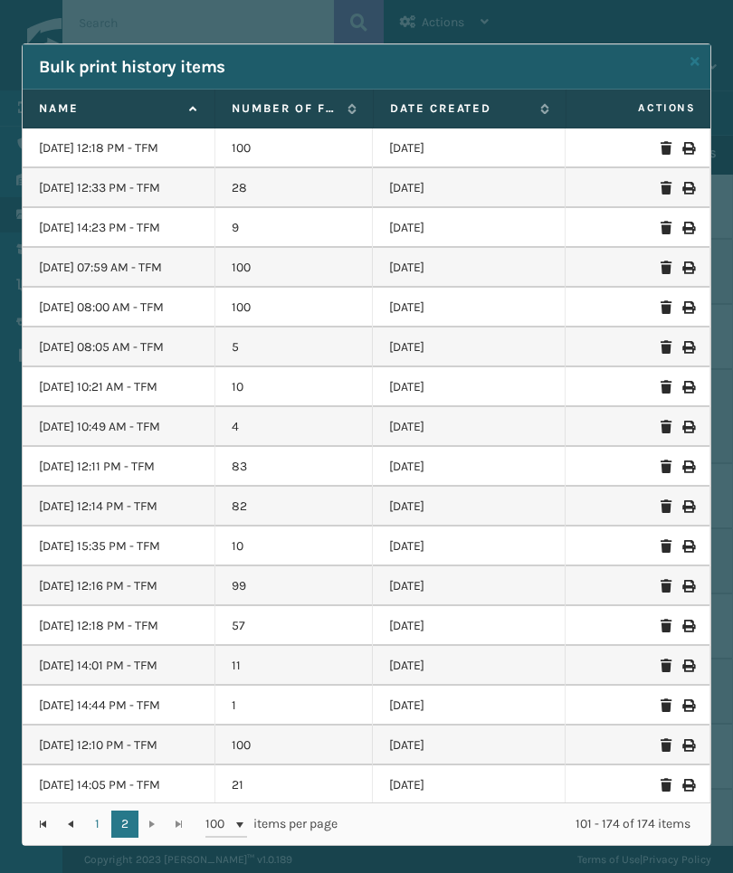  Describe the element at coordinates (43, 824) in the screenshot. I see `span: Go to the first page` at that location.